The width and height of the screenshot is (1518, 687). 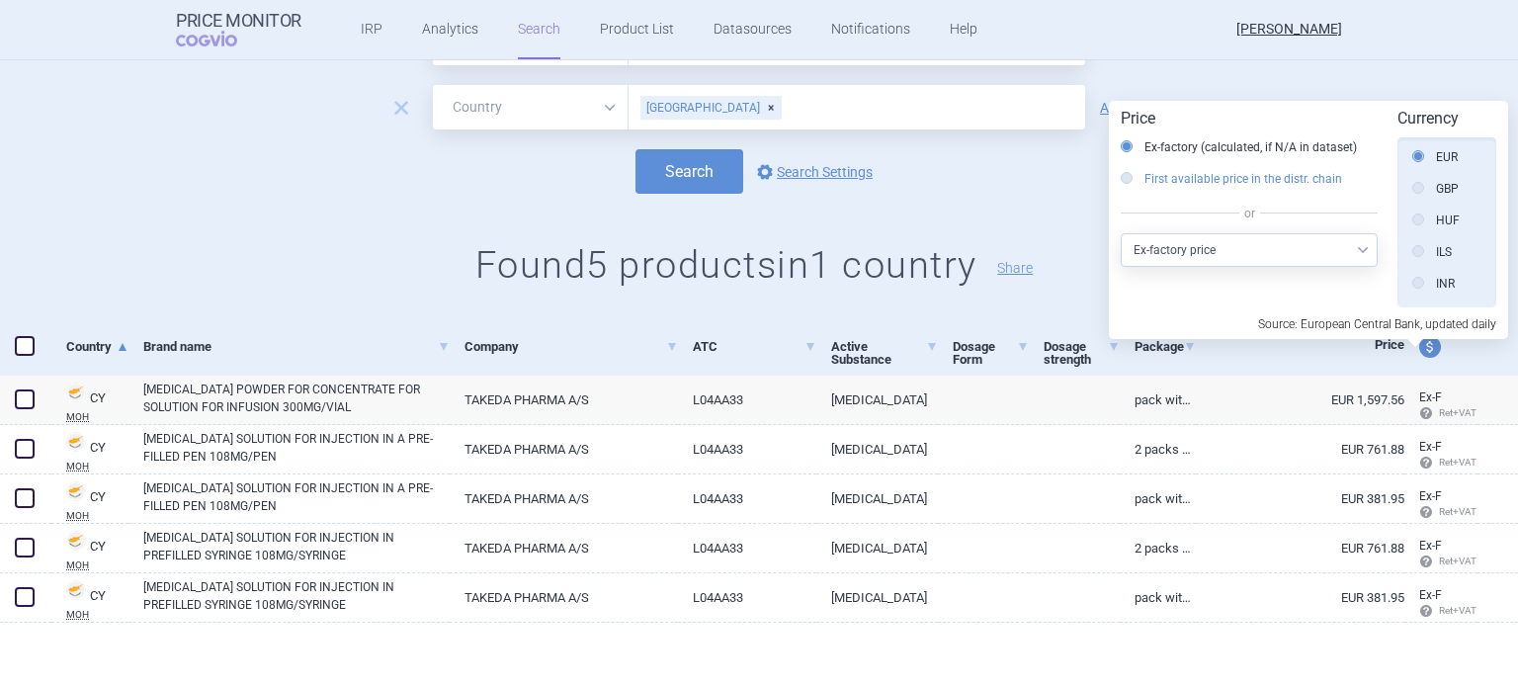 I want to click on label: GBP, so click(x=1435, y=189).